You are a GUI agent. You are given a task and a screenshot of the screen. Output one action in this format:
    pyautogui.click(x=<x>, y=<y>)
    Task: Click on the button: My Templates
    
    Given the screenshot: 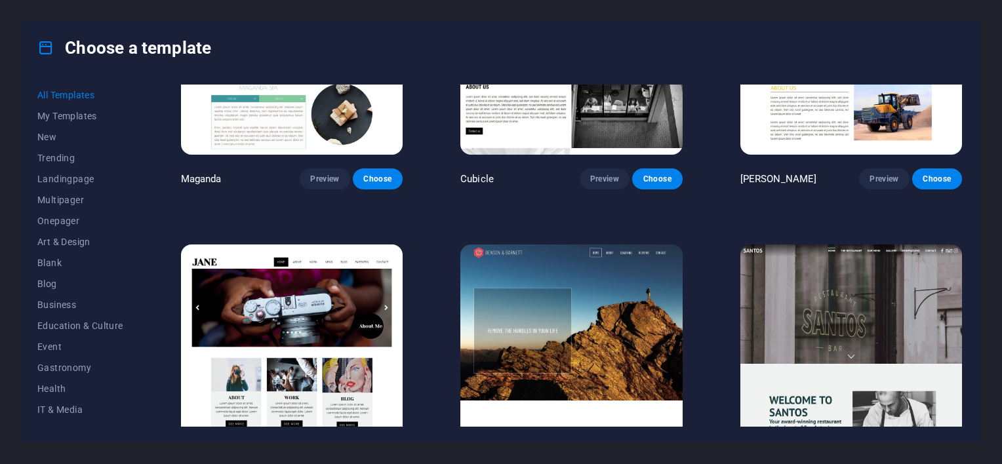 What is the action you would take?
    pyautogui.click(x=80, y=116)
    